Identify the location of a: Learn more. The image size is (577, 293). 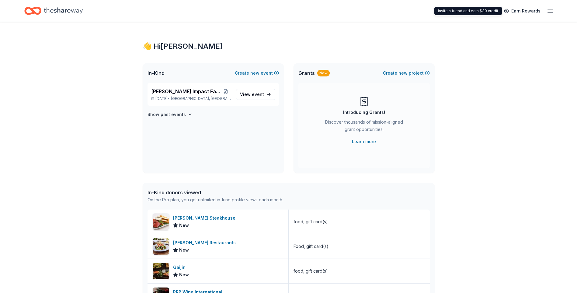
(364, 141).